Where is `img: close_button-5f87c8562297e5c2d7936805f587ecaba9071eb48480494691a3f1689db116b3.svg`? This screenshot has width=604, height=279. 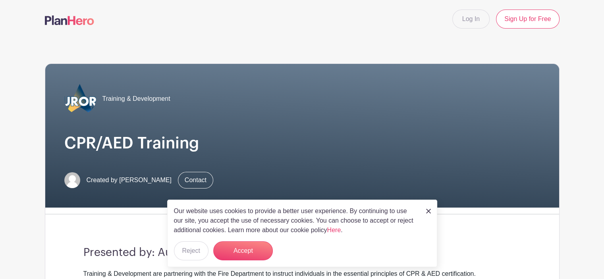
img: close_button-5f87c8562297e5c2d7936805f587ecaba9071eb48480494691a3f1689db116b3.svg is located at coordinates (429, 211).